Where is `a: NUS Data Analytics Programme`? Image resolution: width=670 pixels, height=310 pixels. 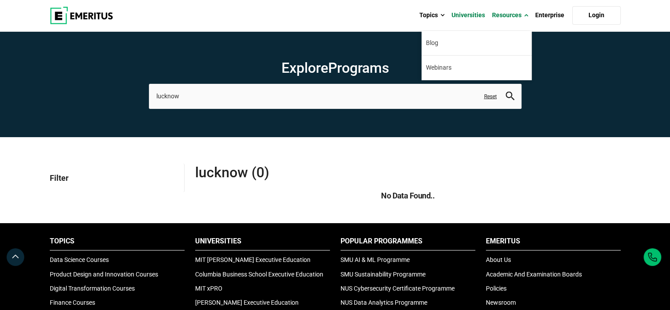 a: NUS Data Analytics Programme is located at coordinates (384, 302).